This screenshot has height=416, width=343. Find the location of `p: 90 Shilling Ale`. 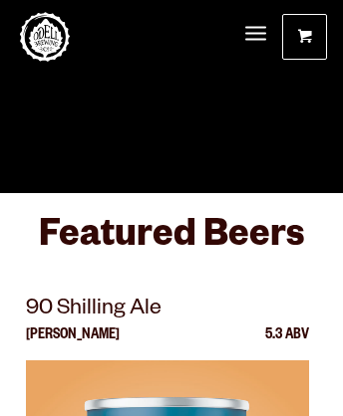

p: 90 Shilling Ale is located at coordinates (167, 311).